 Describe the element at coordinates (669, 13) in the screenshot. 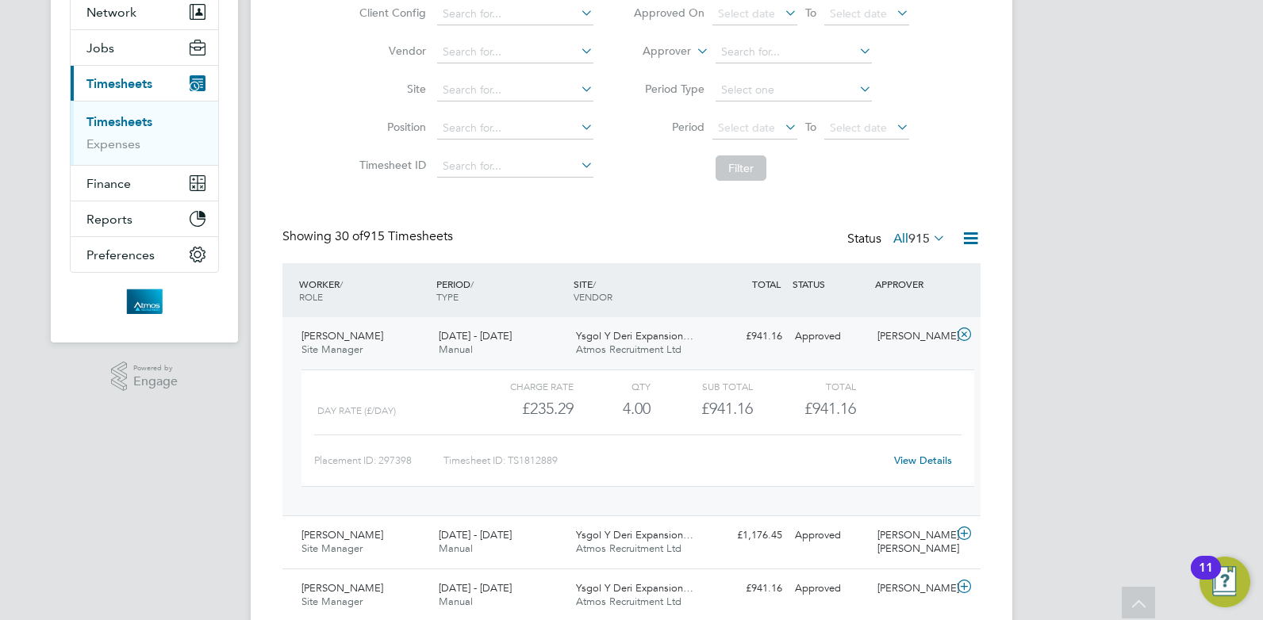

I see `label: Approved On` at that location.